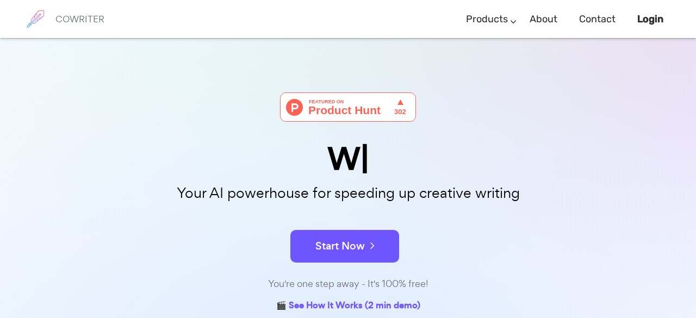 This screenshot has width=696, height=318. I want to click on div: W, so click(348, 159).